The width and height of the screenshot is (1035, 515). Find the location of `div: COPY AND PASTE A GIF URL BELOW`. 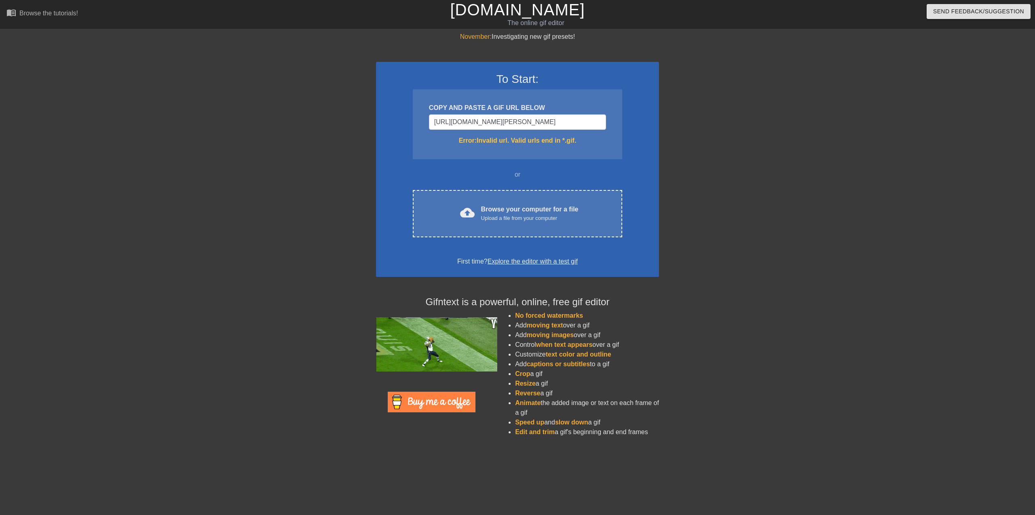

div: COPY AND PASTE A GIF URL BELOW is located at coordinates (518, 108).